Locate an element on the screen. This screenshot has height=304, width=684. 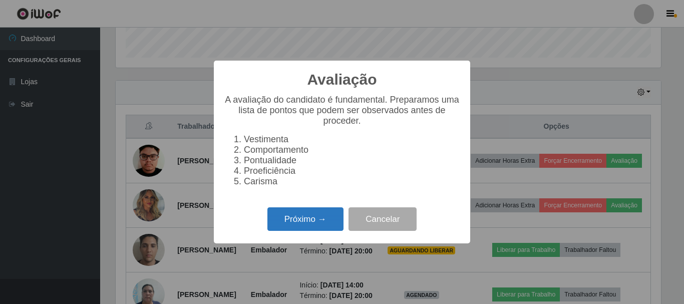
li: Carisma is located at coordinates (352, 181).